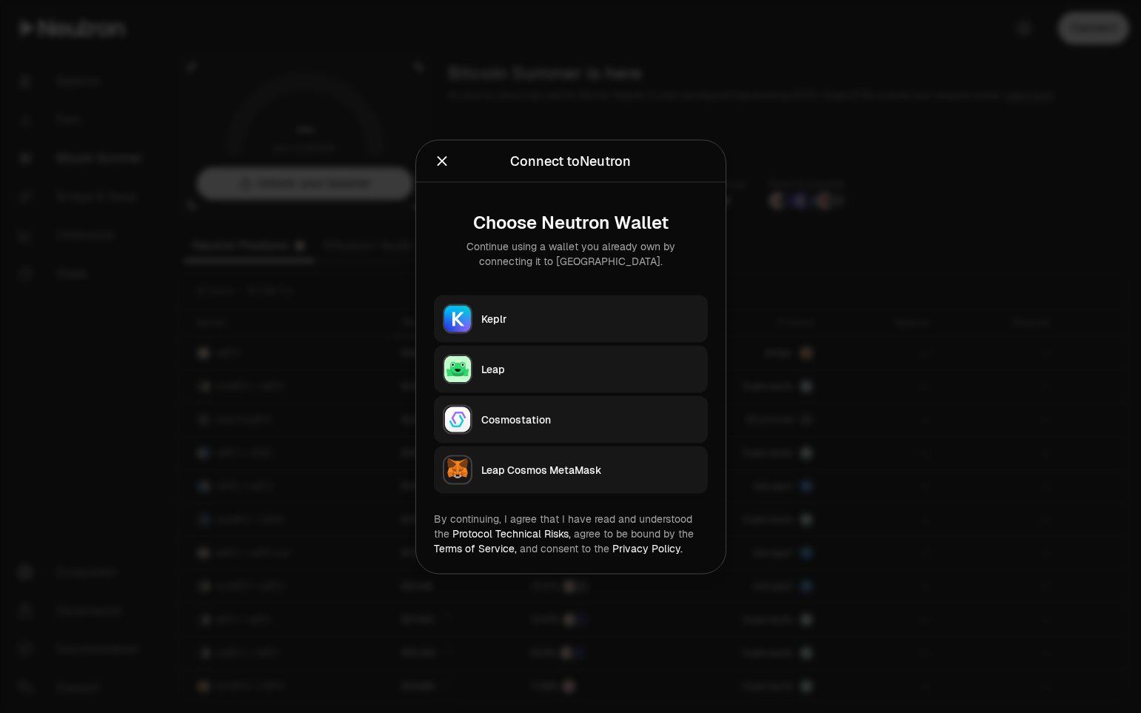 Image resolution: width=1141 pixels, height=713 pixels. Describe the element at coordinates (442, 161) in the screenshot. I see `button: Close` at that location.